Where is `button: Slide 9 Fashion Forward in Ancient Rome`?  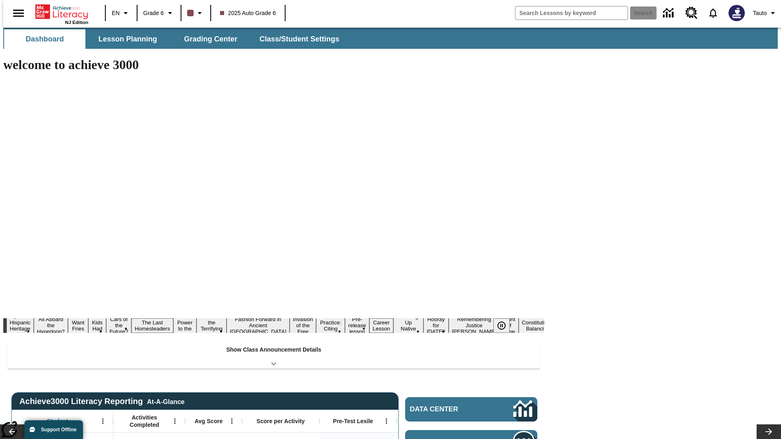
button: Slide 9 Fashion Forward in Ancient Rome is located at coordinates (258, 326).